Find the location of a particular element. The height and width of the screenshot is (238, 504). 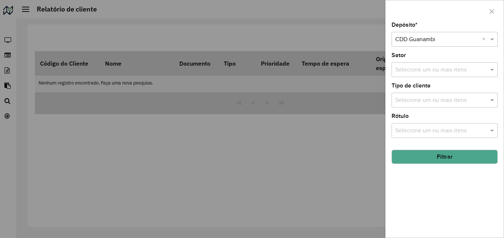

button: Filtrar is located at coordinates (445, 157).